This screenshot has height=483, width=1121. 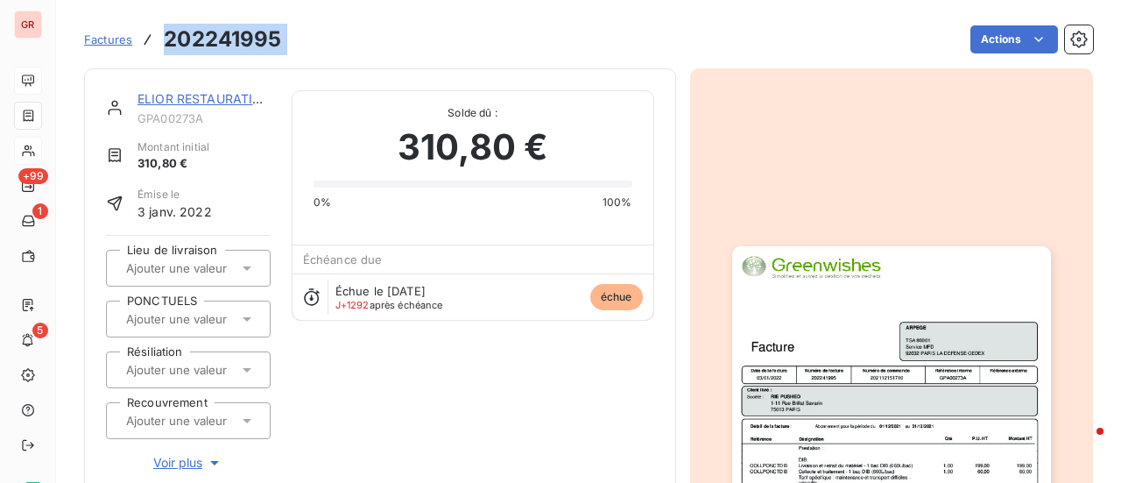 I want to click on a: Factures, so click(x=108, y=39).